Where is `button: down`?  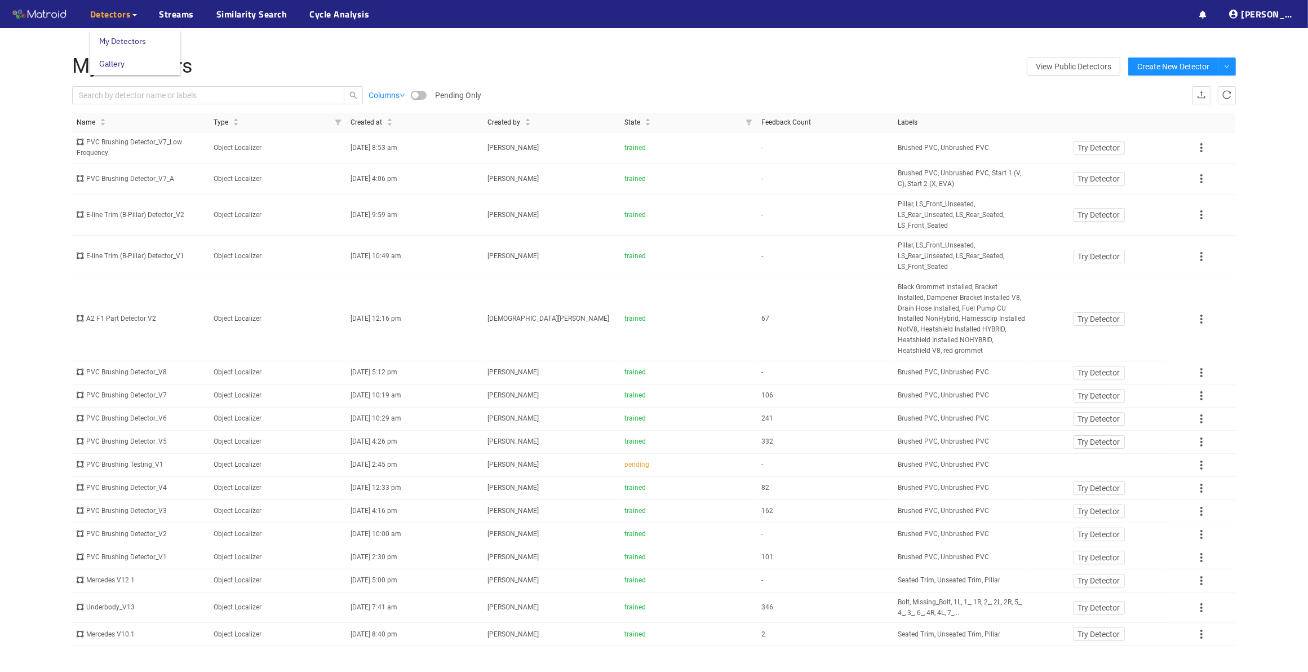 button: down is located at coordinates (1226, 66).